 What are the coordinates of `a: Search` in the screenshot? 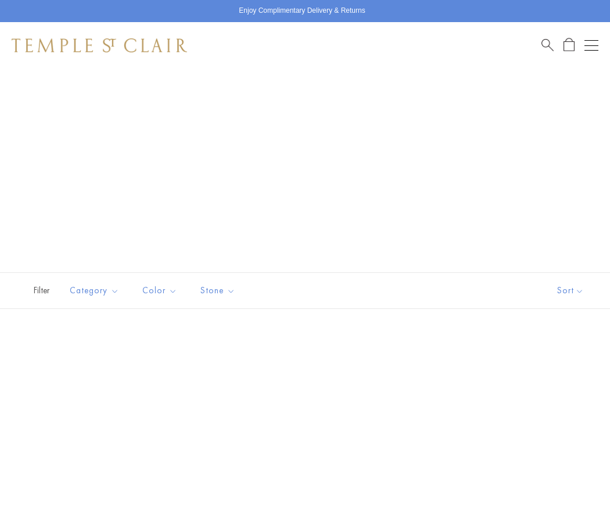 It's located at (548, 45).